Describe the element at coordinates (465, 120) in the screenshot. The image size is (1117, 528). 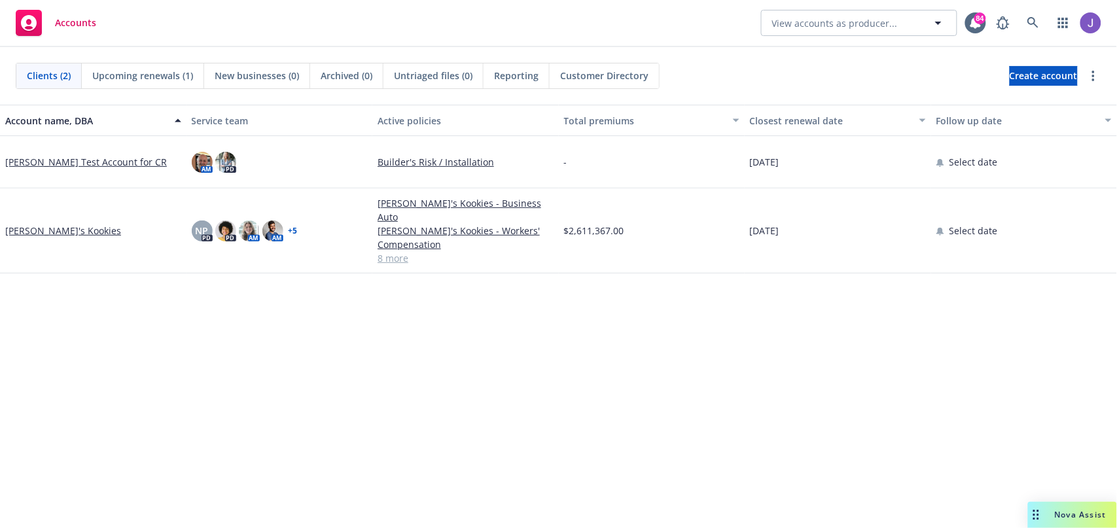
I see `button: Active policies` at that location.